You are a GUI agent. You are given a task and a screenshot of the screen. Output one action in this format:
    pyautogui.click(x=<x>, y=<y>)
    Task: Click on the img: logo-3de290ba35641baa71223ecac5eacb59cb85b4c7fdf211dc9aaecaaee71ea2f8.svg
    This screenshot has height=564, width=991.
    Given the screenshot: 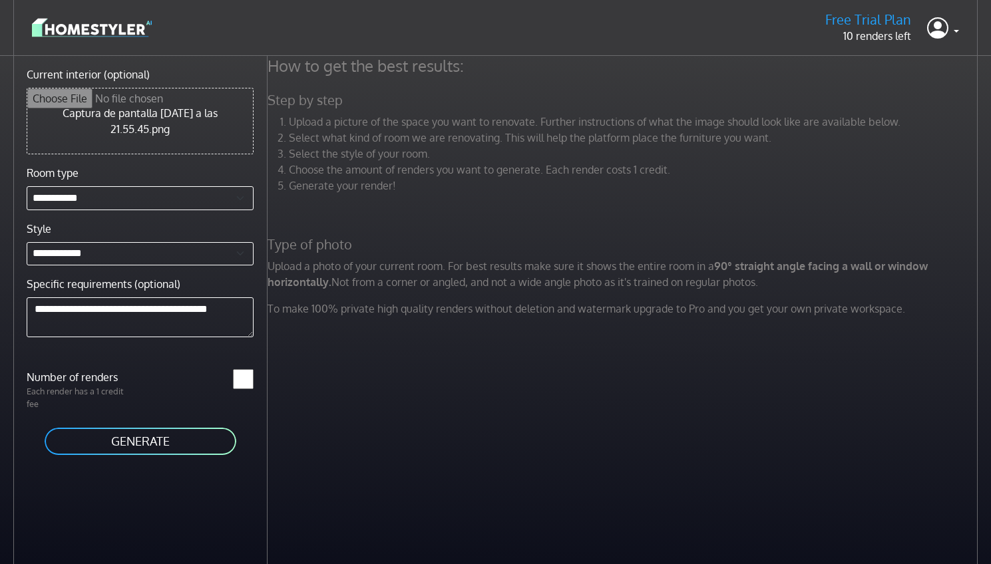 What is the action you would take?
    pyautogui.click(x=92, y=27)
    